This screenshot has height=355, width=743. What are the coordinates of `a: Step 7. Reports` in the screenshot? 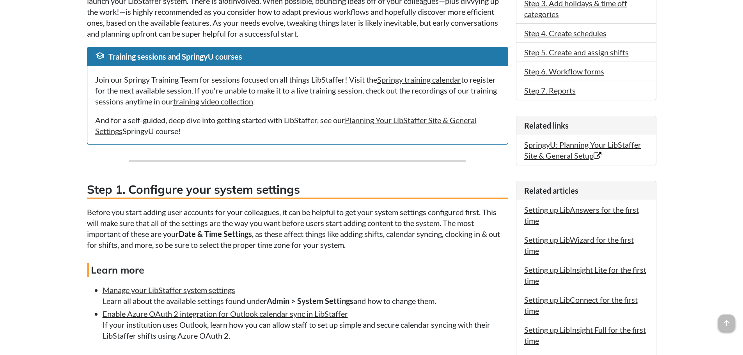 It's located at (550, 90).